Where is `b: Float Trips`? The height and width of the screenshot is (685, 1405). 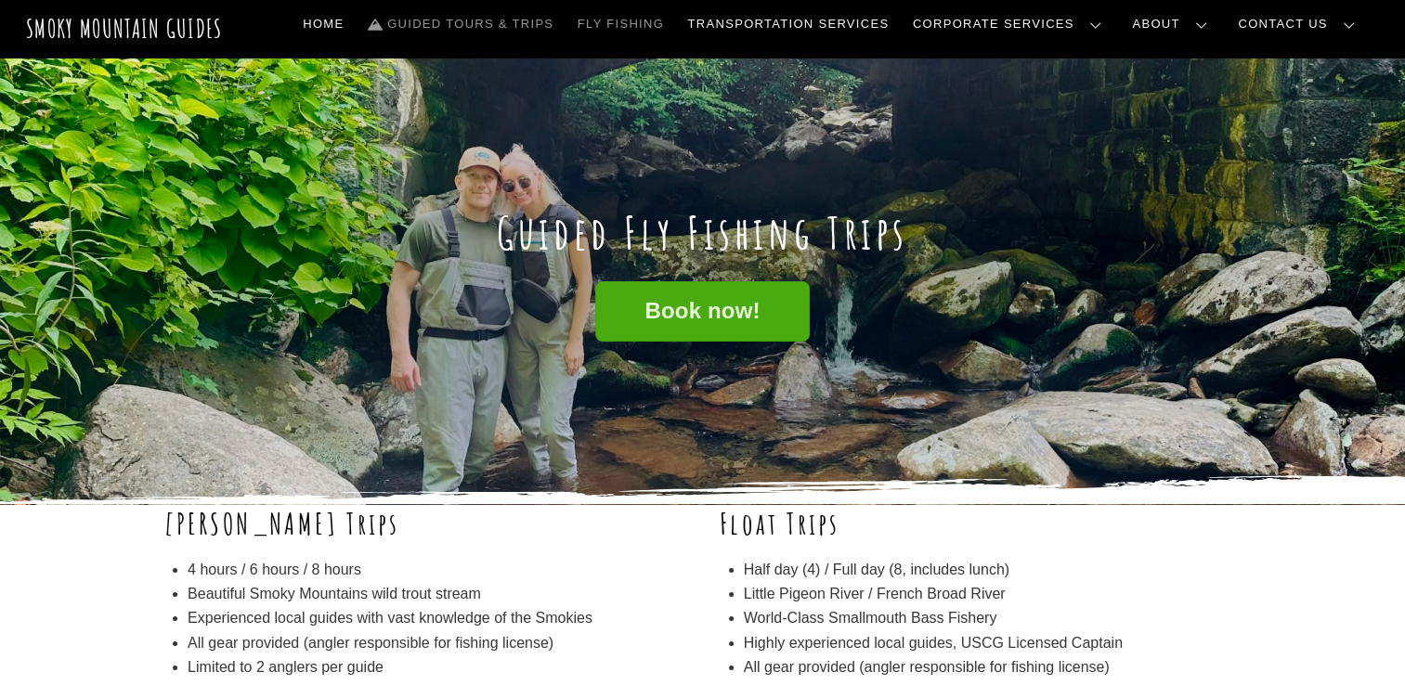 b: Float Trips is located at coordinates (779, 523).